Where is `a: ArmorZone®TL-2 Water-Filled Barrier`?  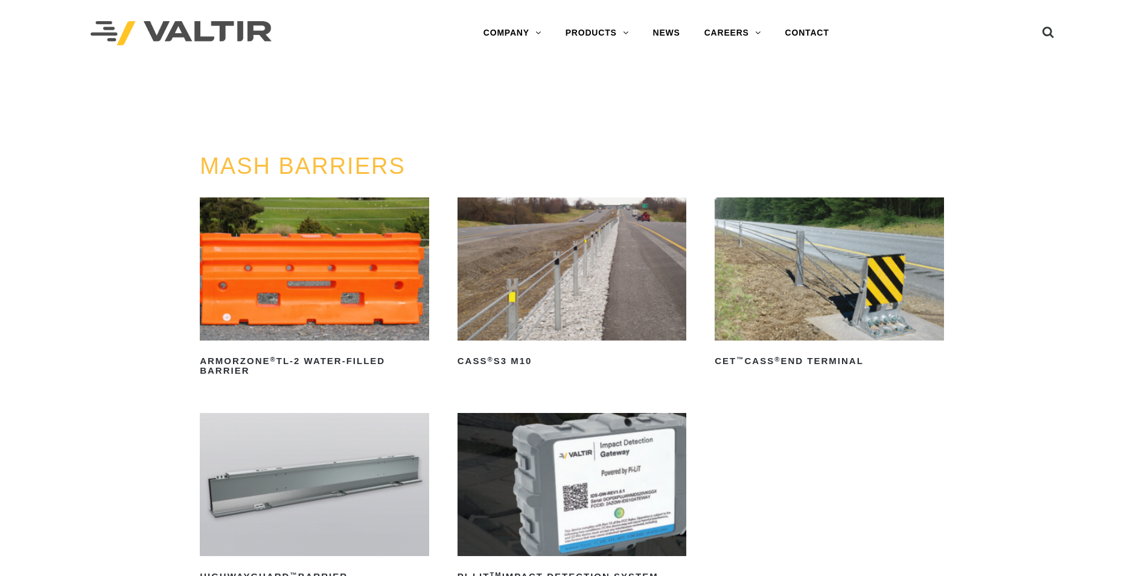 a: ArmorZone®TL-2 Water-Filled Barrier is located at coordinates (314, 289).